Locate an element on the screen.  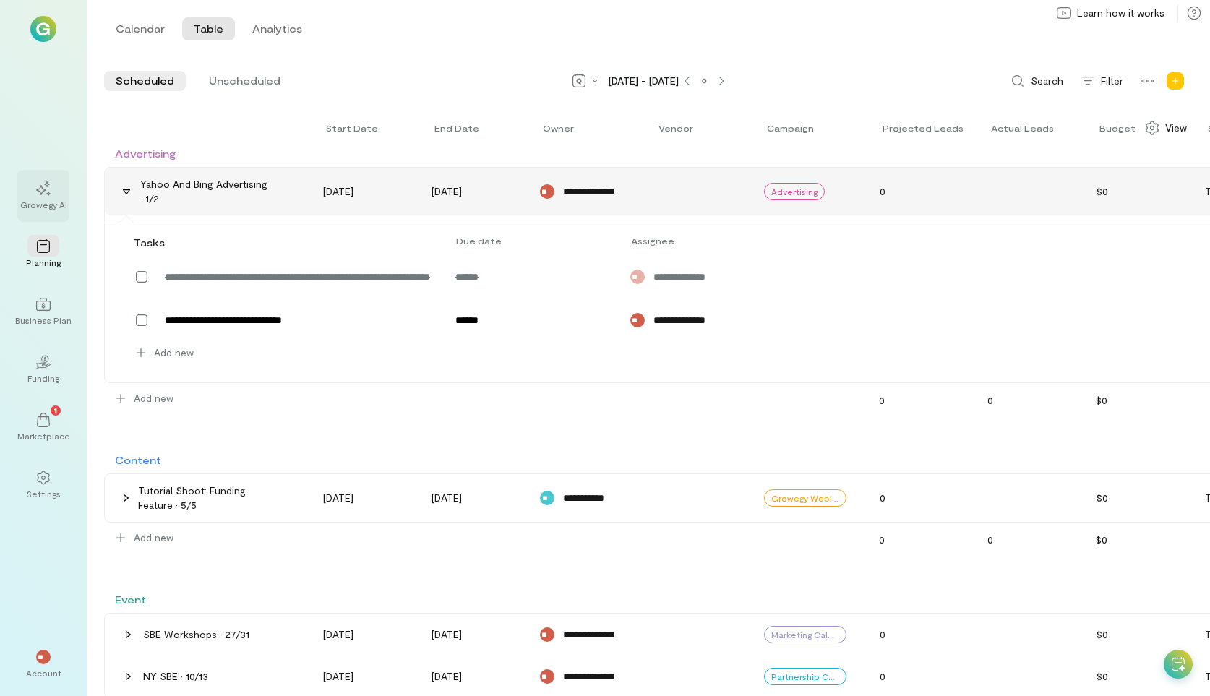
span: Scheduled is located at coordinates (145, 81).